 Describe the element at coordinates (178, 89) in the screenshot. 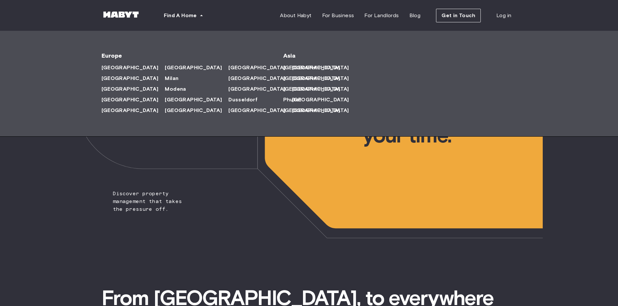

I see `a: Modena` at that location.